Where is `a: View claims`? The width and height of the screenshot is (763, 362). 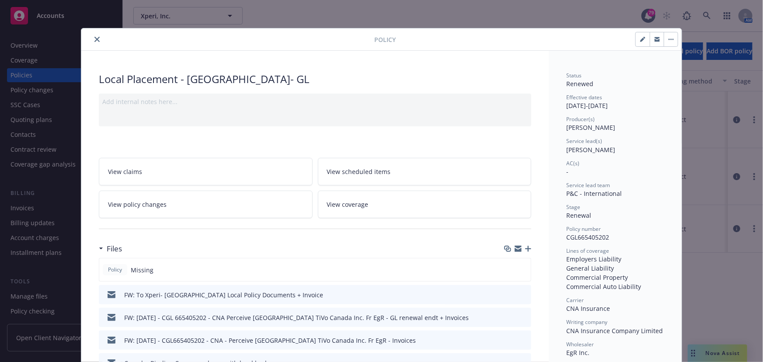 a: View claims is located at coordinates (206, 171).